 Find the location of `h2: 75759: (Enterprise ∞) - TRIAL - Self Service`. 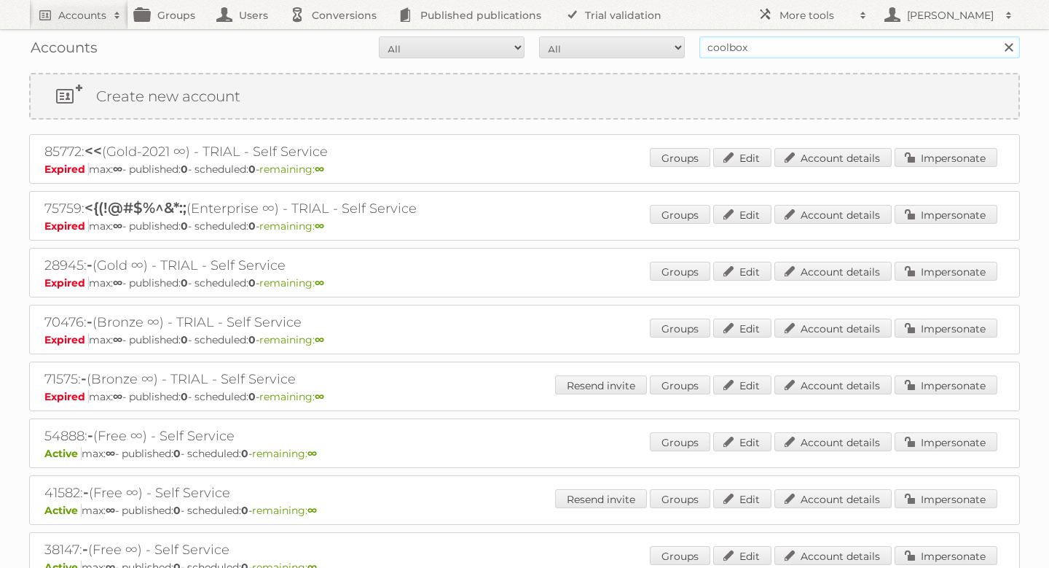

h2: 75759: (Enterprise ∞) - TRIAL - Self Service is located at coordinates (299, 208).